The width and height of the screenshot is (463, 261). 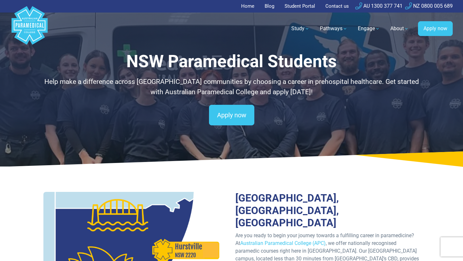 I want to click on a: Australian Paramedical College, so click(x=30, y=29).